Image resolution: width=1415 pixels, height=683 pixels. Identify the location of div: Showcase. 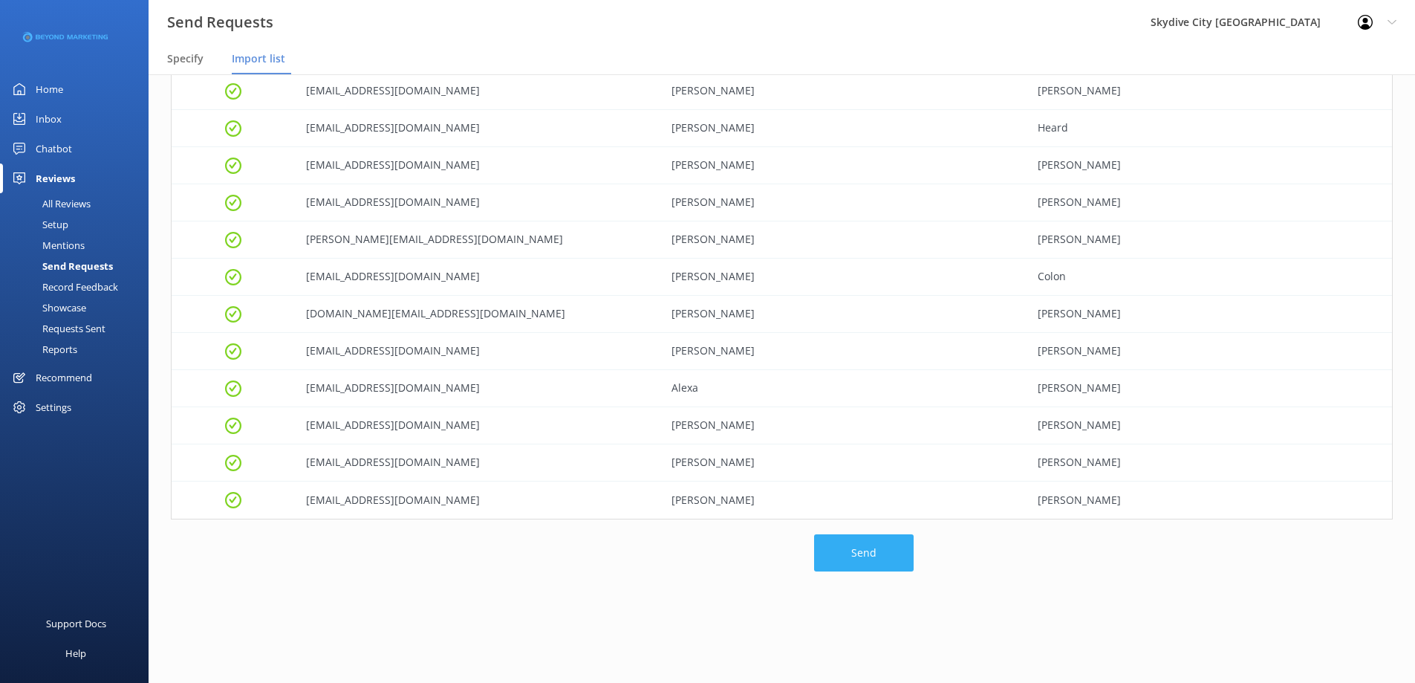
(48, 307).